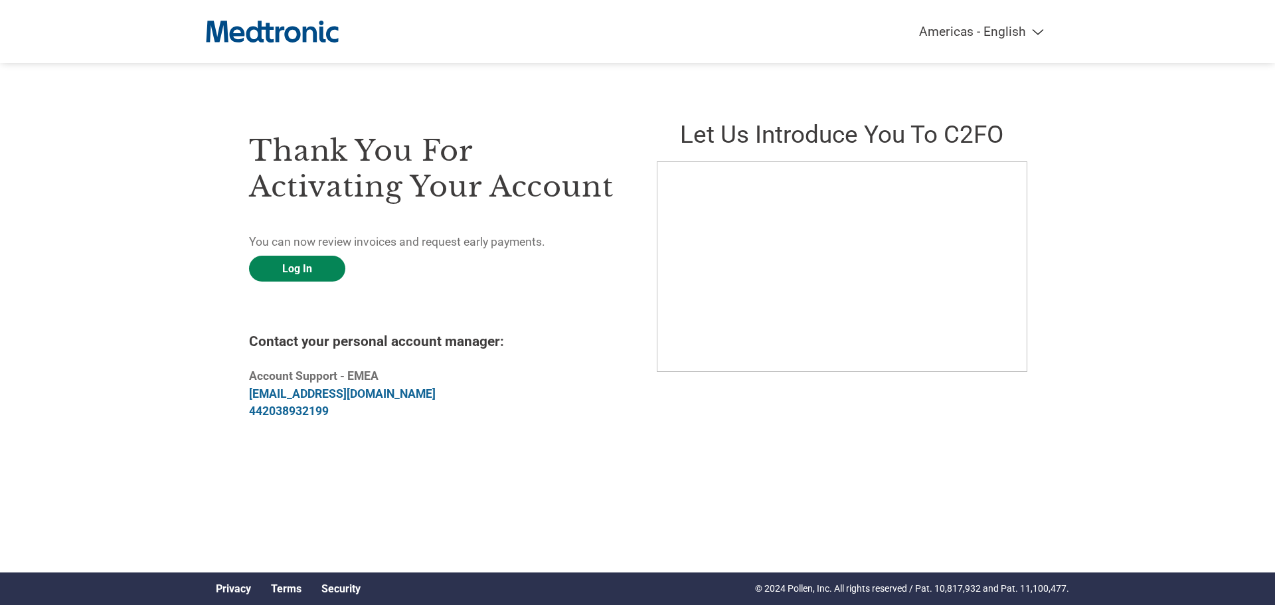 The image size is (1275, 605). I want to click on b: Account Support - EMEA, so click(313, 376).